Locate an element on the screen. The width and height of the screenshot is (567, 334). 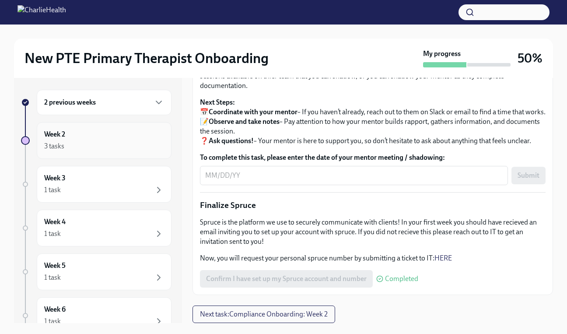
strong: Ask questions! is located at coordinates (231, 140).